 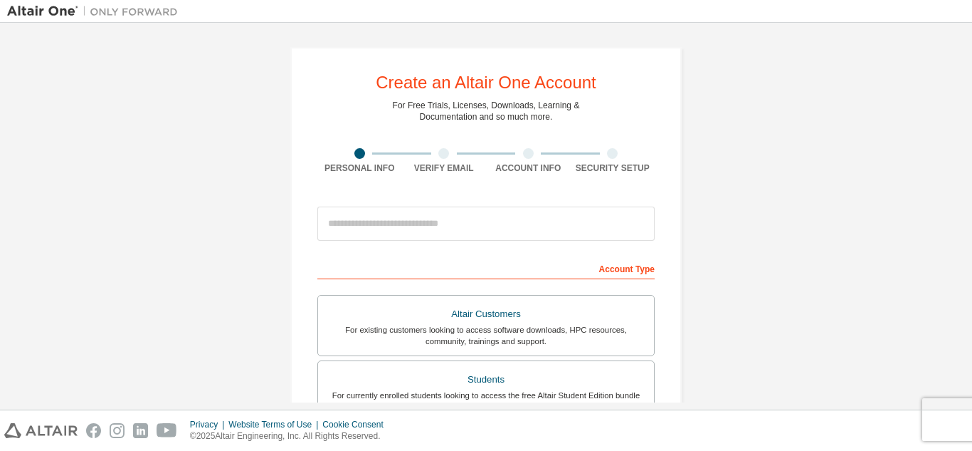 I want to click on div: For Free Trials, Licenses, Downloads, Learning & Documentation and so much more., so click(x=486, y=111).